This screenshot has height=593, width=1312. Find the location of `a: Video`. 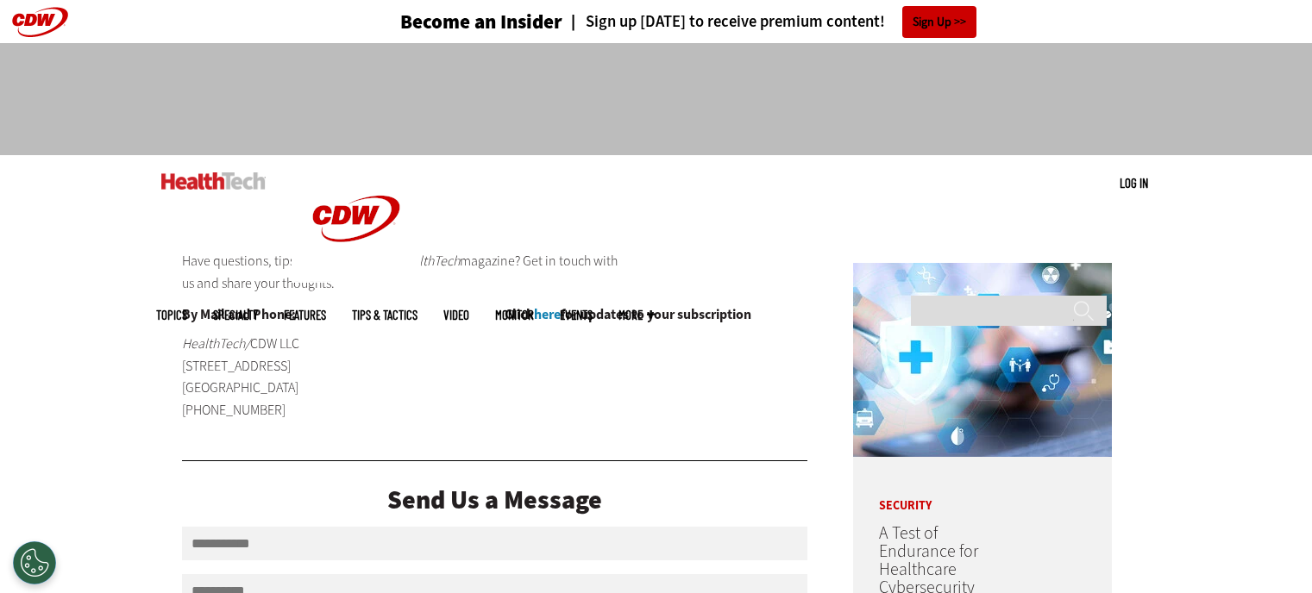

a: Video is located at coordinates (456, 315).